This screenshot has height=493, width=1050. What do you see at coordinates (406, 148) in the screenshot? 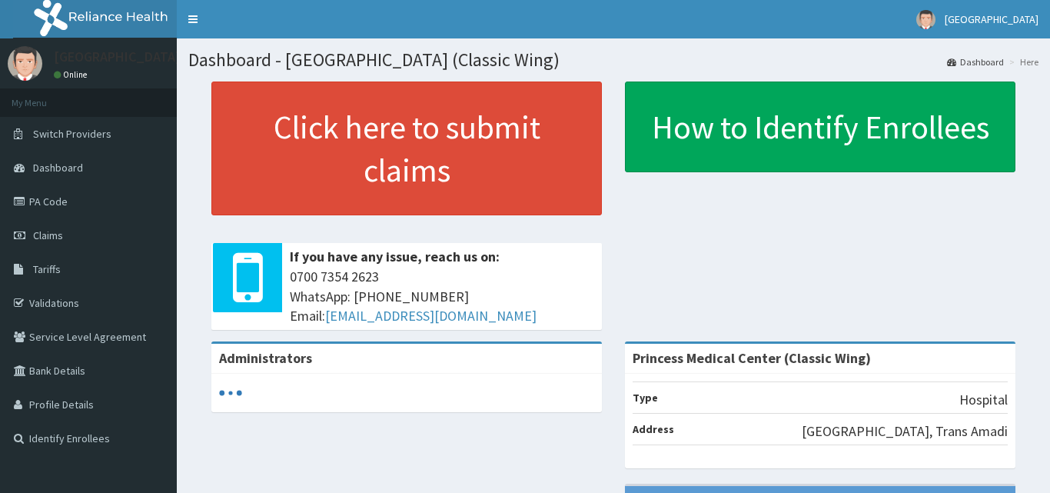
I see `a: Click here to submit claims` at bounding box center [406, 148].